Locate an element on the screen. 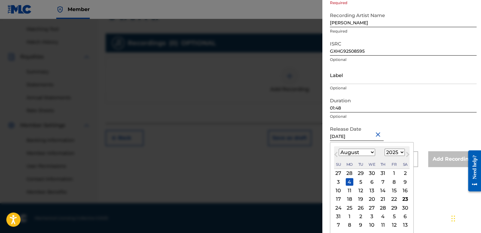  div: Choose Tuesday, August 5th, 2025 is located at coordinates (361, 182).